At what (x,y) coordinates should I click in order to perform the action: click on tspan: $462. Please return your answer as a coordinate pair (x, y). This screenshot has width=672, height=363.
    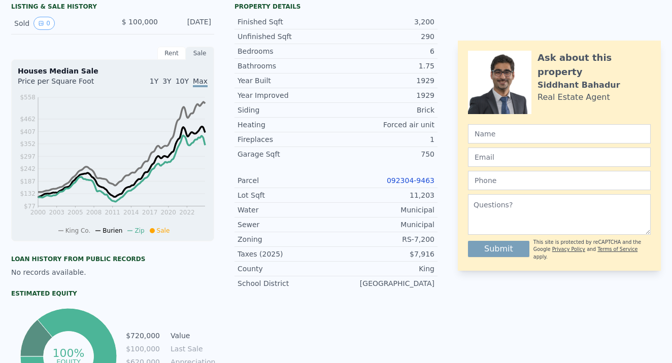
    Looking at the image, I should click on (27, 119).